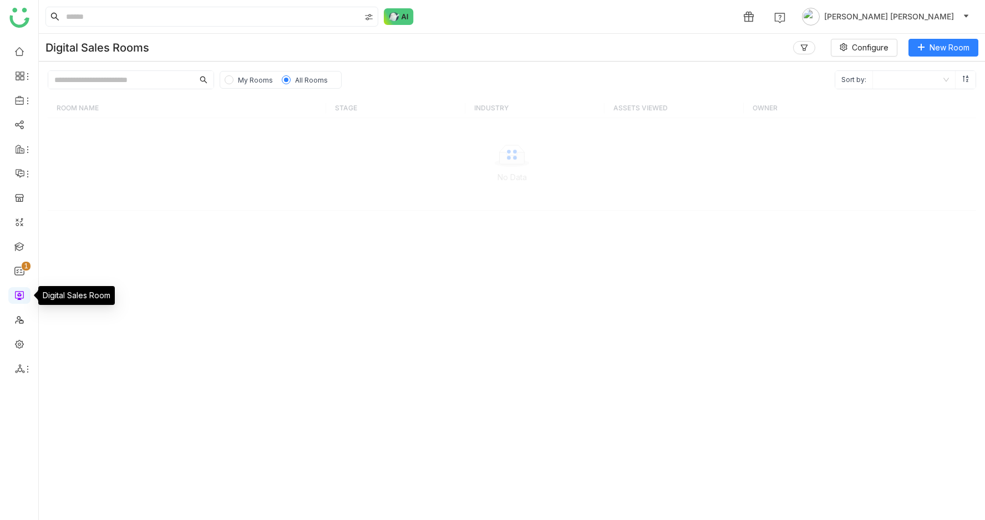 The height and width of the screenshot is (520, 985). What do you see at coordinates (26, 266) in the screenshot?
I see `nz-badge-sup: 1` at bounding box center [26, 266].